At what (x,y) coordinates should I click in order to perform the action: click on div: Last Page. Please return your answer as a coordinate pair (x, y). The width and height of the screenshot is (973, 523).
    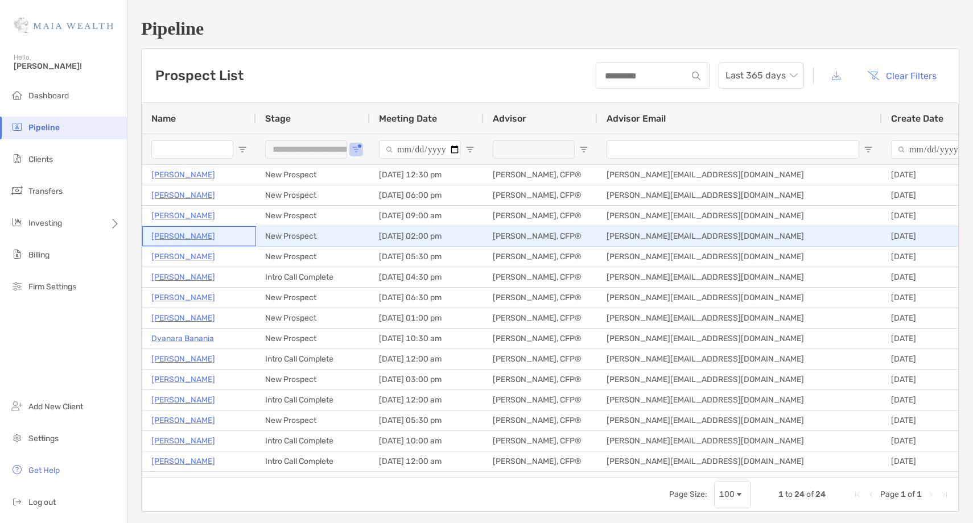
    Looking at the image, I should click on (945, 495).